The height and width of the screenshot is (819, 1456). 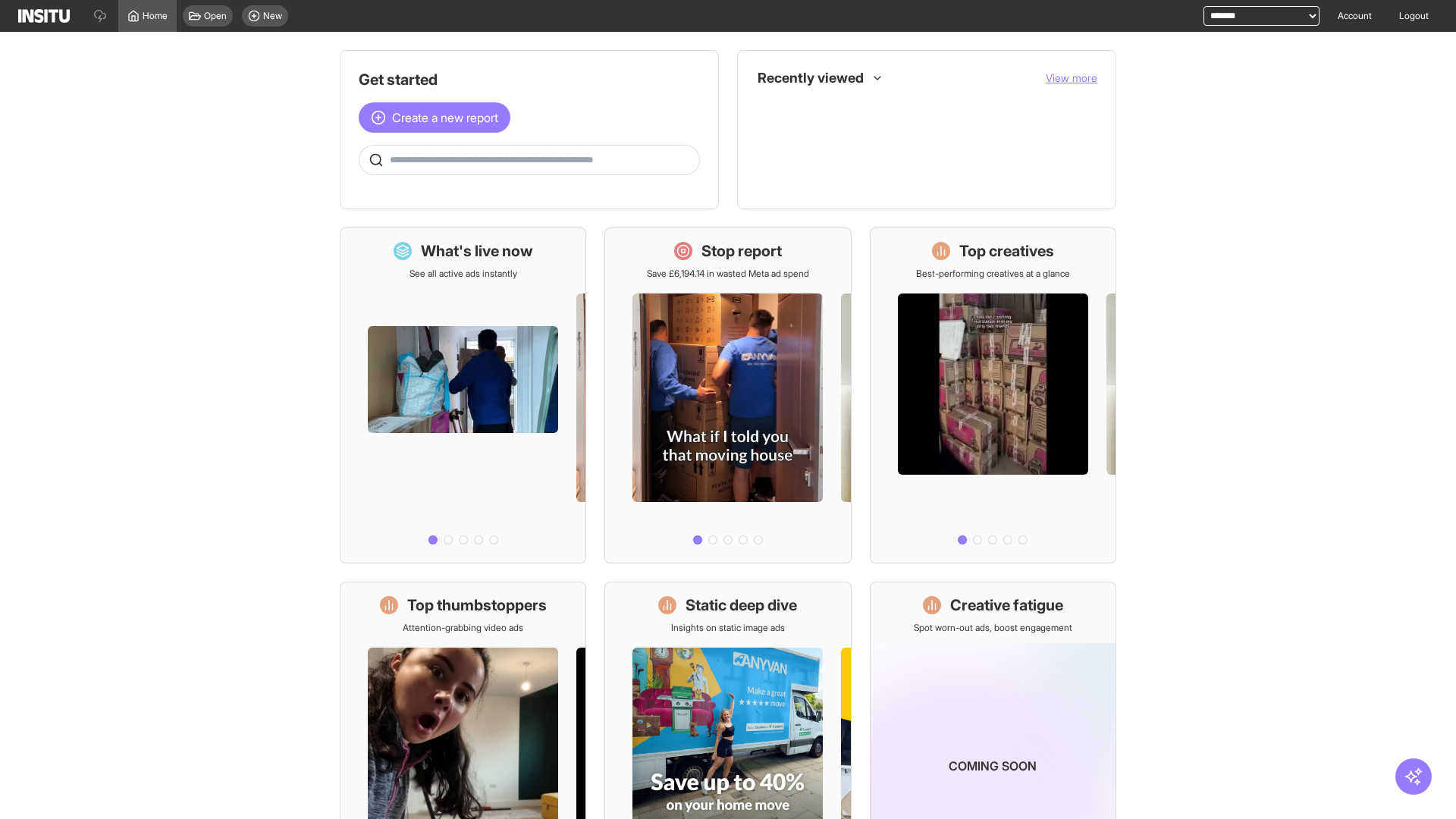 What do you see at coordinates (728, 274) in the screenshot?
I see `p: Save £6,194.14 in wasted Meta ad spend` at bounding box center [728, 274].